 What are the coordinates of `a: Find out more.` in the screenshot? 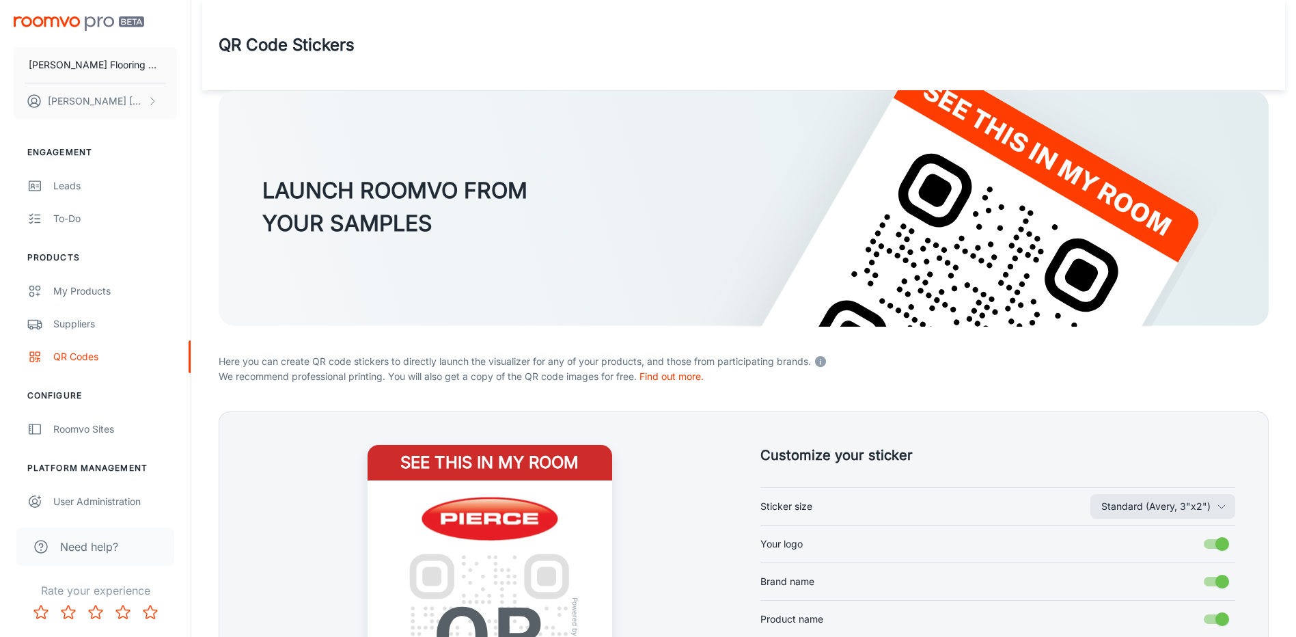 It's located at (671, 376).